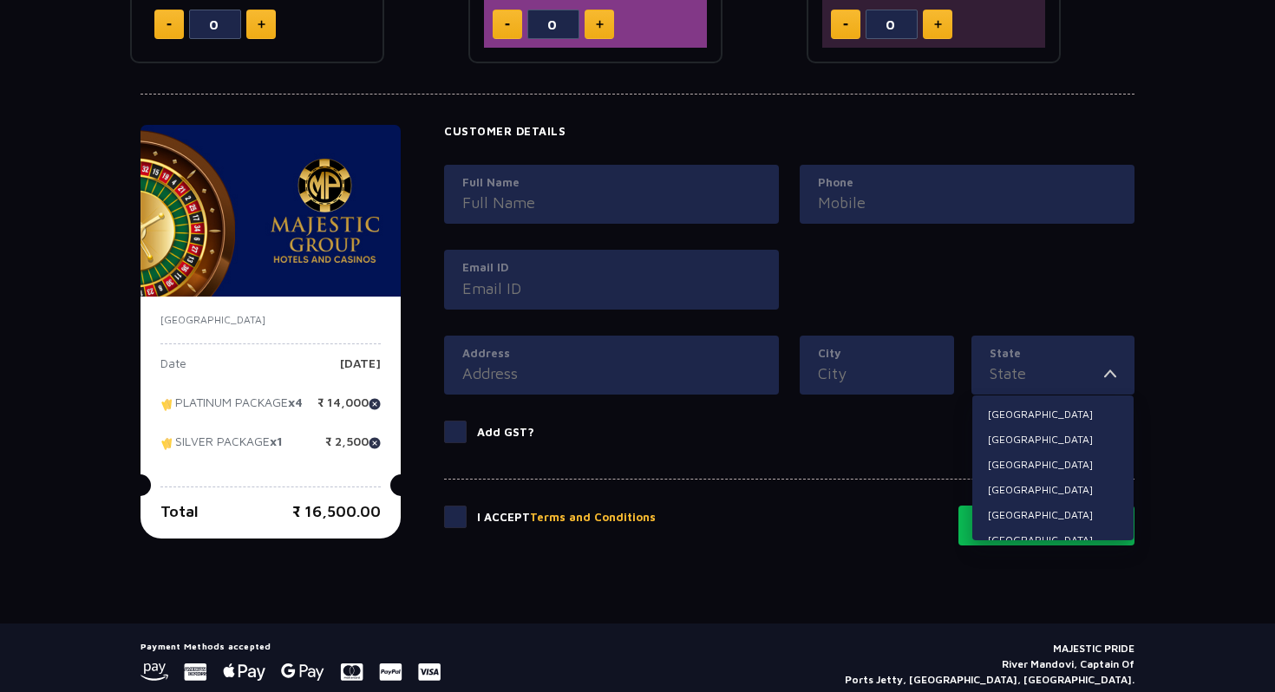 This screenshot has width=1275, height=692. What do you see at coordinates (566, 518) in the screenshot?
I see `p: I Accept` at bounding box center [566, 518].